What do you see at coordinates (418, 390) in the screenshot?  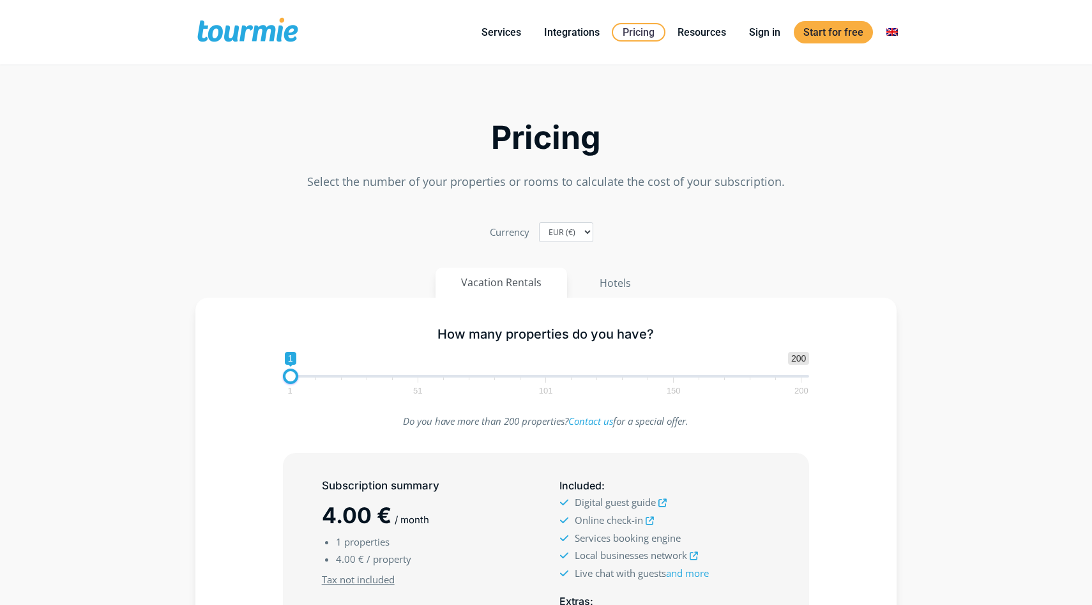 I see `span: 51` at bounding box center [418, 390].